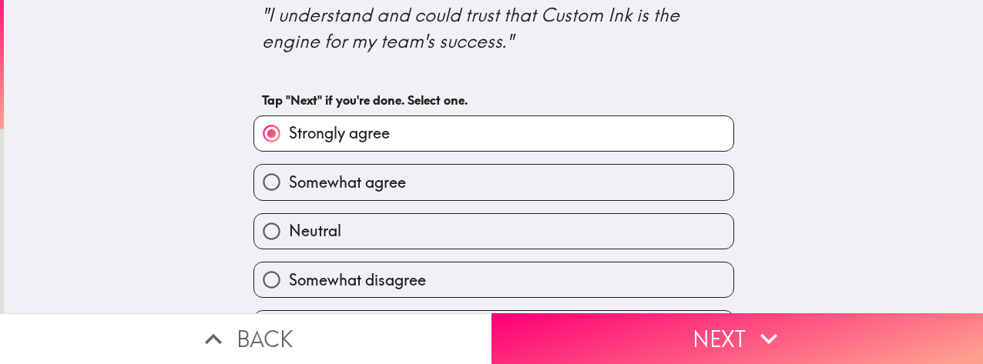 The image size is (983, 364). What do you see at coordinates (357, 280) in the screenshot?
I see `span: Somewhat disagree` at bounding box center [357, 280].